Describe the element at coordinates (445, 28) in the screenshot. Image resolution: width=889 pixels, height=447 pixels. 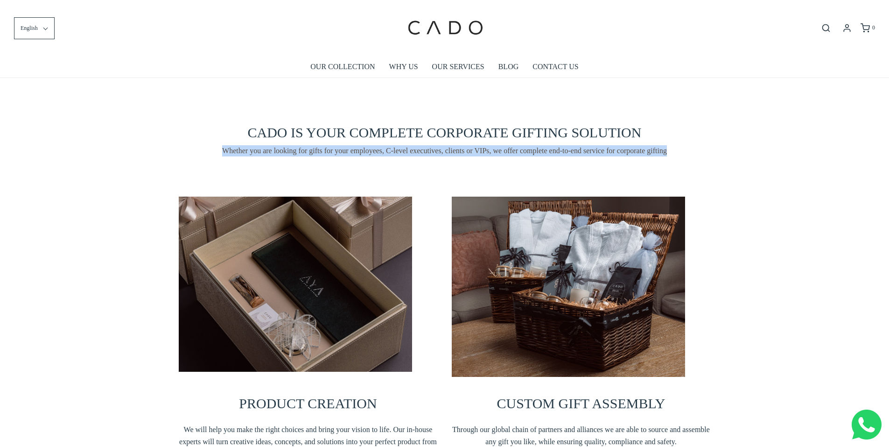
I see `img: cadogifting` at that location.